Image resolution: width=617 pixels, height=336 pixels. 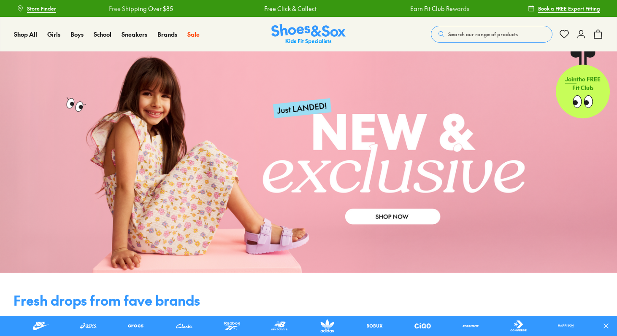 What do you see at coordinates (25, 34) in the screenshot?
I see `span: Shop All` at bounding box center [25, 34].